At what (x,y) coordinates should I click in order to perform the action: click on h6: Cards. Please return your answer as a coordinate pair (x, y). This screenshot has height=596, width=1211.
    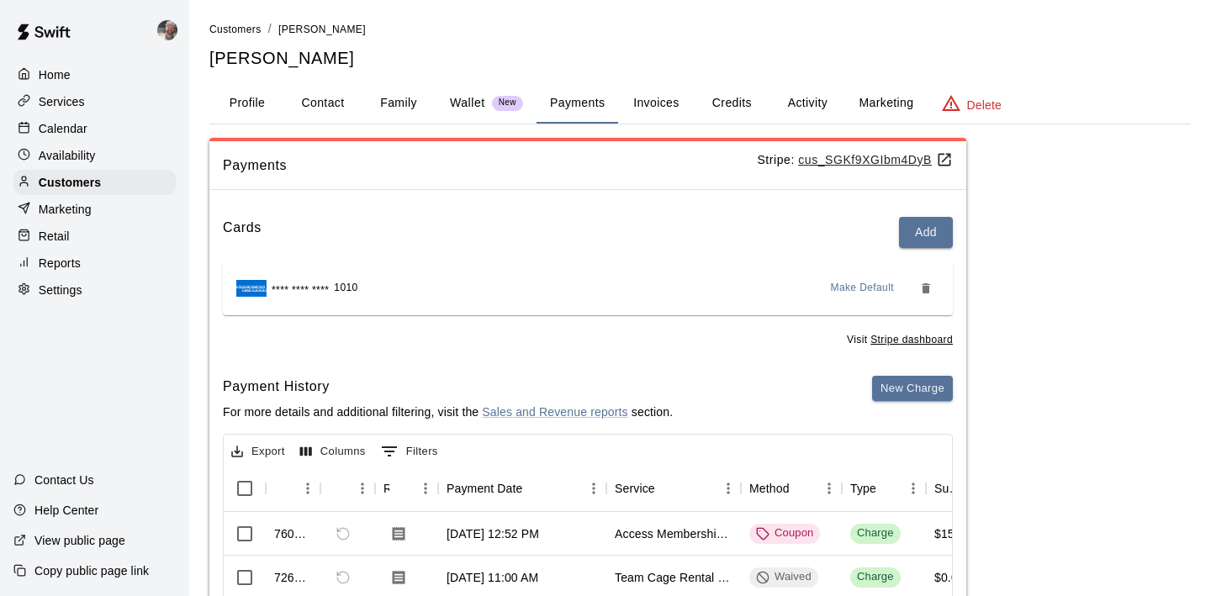
    Looking at the image, I should click on (242, 232).